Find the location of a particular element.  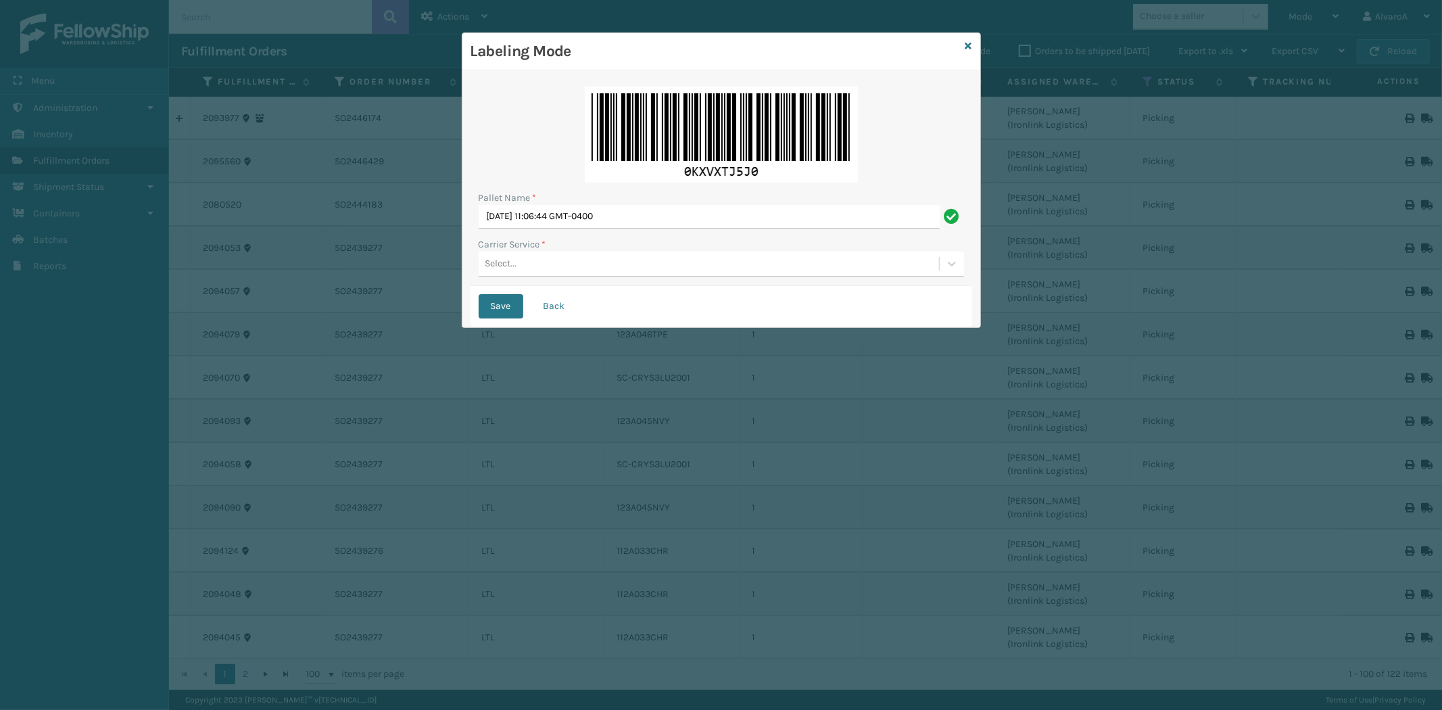

img: 5RWo2gAAAAGSURBVAMAzoKGkF+XkTwAAAAASUVORK5CYII= is located at coordinates (722, 135).